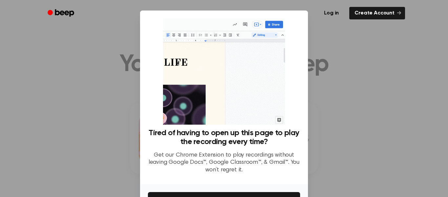 Image resolution: width=448 pixels, height=197 pixels. What do you see at coordinates (224, 71) in the screenshot?
I see `img: Beep extension in action` at bounding box center [224, 71].